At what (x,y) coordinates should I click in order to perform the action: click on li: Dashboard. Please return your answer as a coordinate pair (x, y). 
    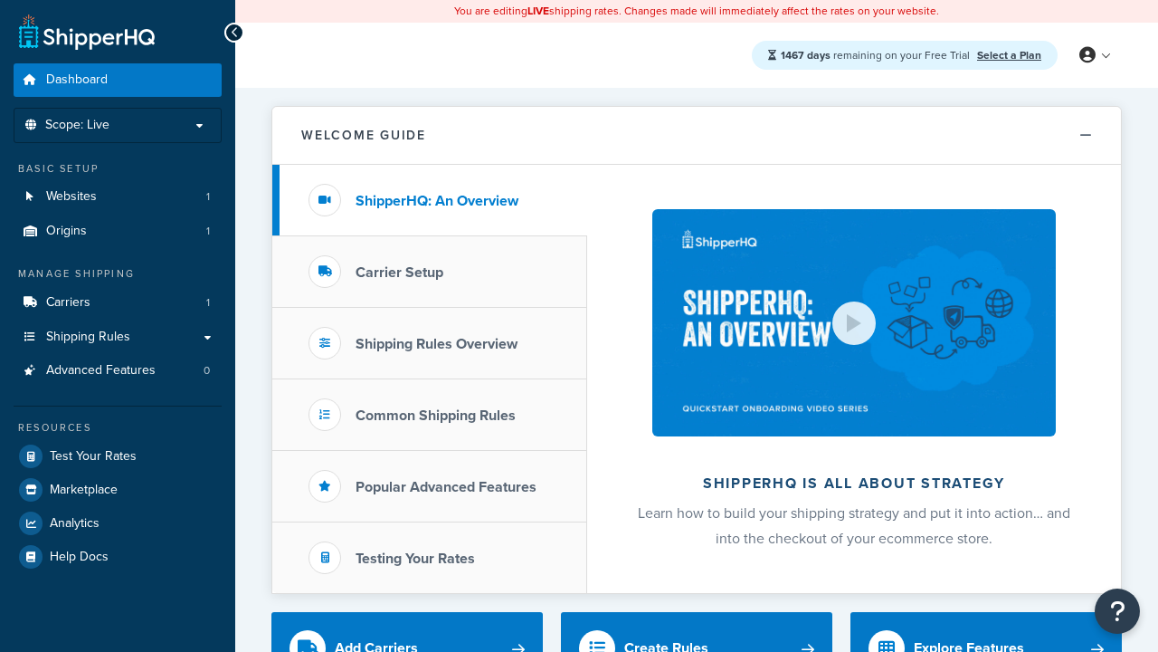
    Looking at the image, I should click on (118, 80).